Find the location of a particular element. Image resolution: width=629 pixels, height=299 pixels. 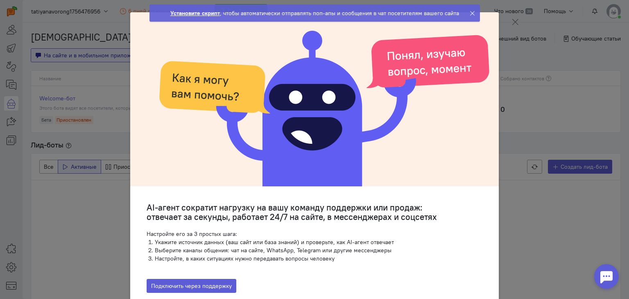

button: Подключить через поддержку is located at coordinates (191, 286).